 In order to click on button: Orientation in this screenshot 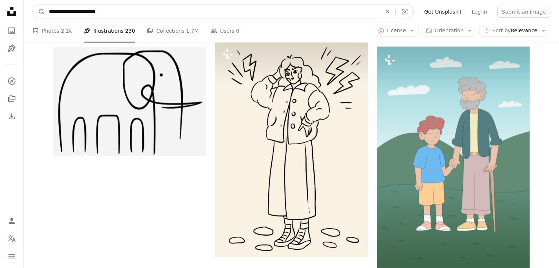, I will do `click(448, 31)`.